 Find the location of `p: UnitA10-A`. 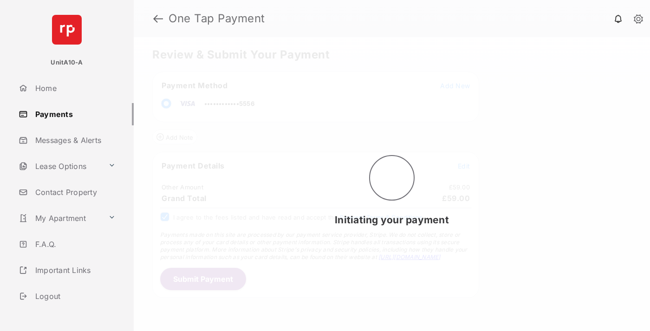

p: UnitA10-A is located at coordinates (66, 63).